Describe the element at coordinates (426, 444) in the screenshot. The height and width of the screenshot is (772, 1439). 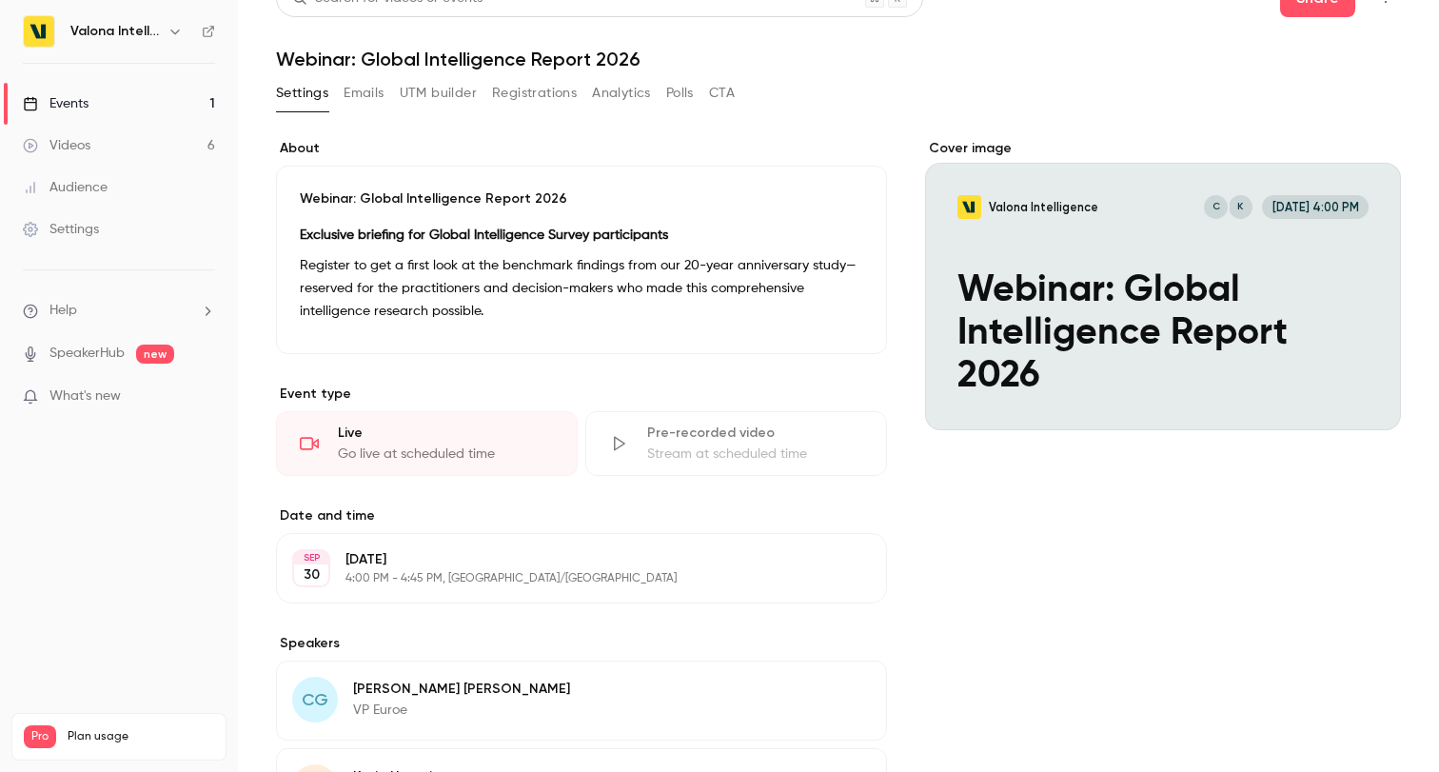
I see `div: LiveGo live at scheduled time` at that location.